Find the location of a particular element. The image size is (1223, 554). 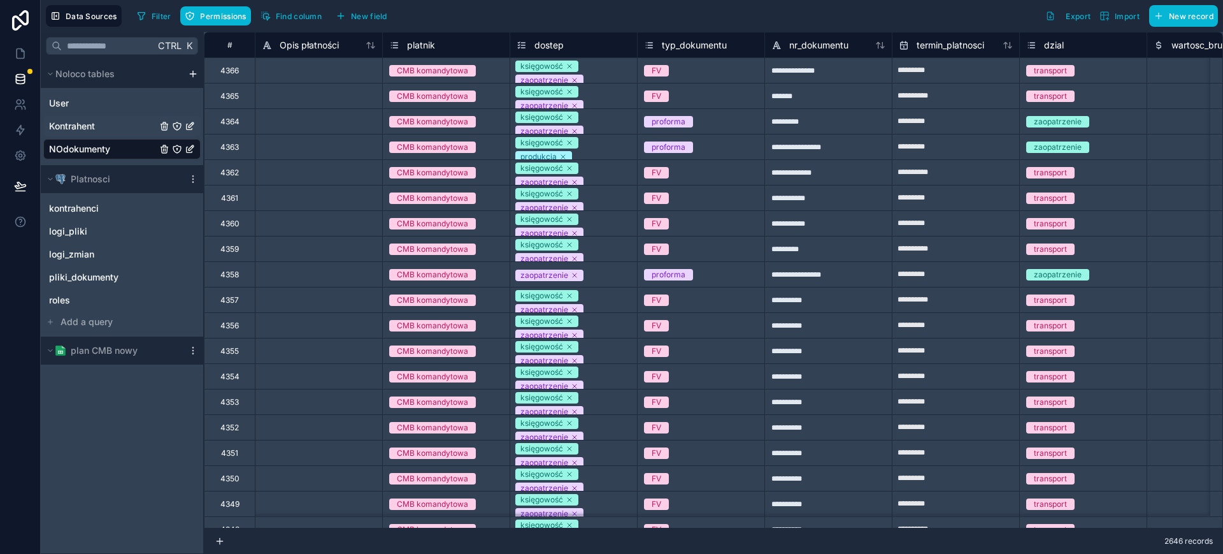

div: 4357 is located at coordinates (229, 300).